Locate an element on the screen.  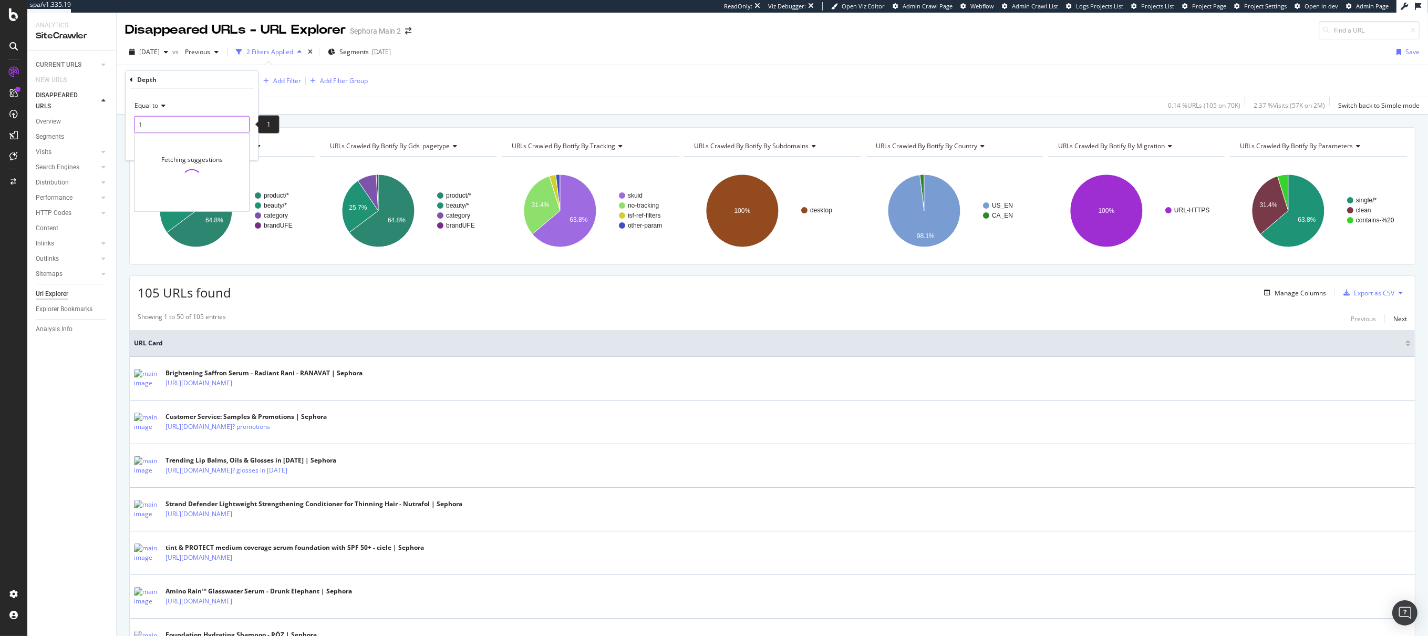
button: 2 Filters Applied is located at coordinates (268, 52).